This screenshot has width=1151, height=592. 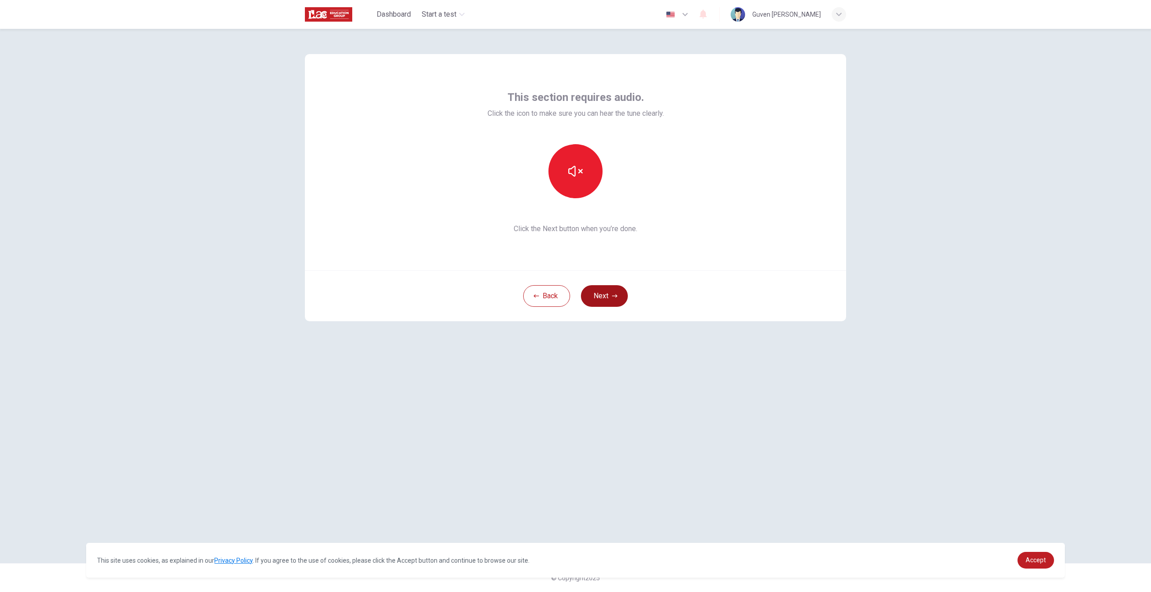 What do you see at coordinates (394, 14) in the screenshot?
I see `button: Dashboard` at bounding box center [394, 14].